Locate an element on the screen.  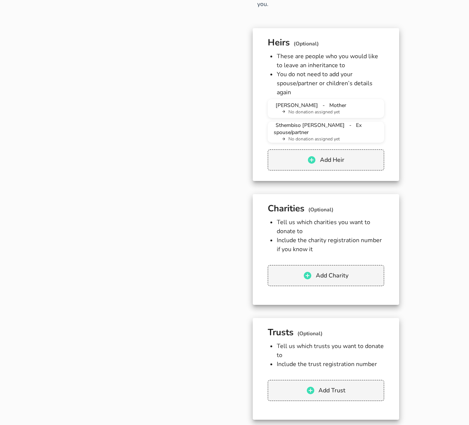
button: Add Trust is located at coordinates (326, 390).